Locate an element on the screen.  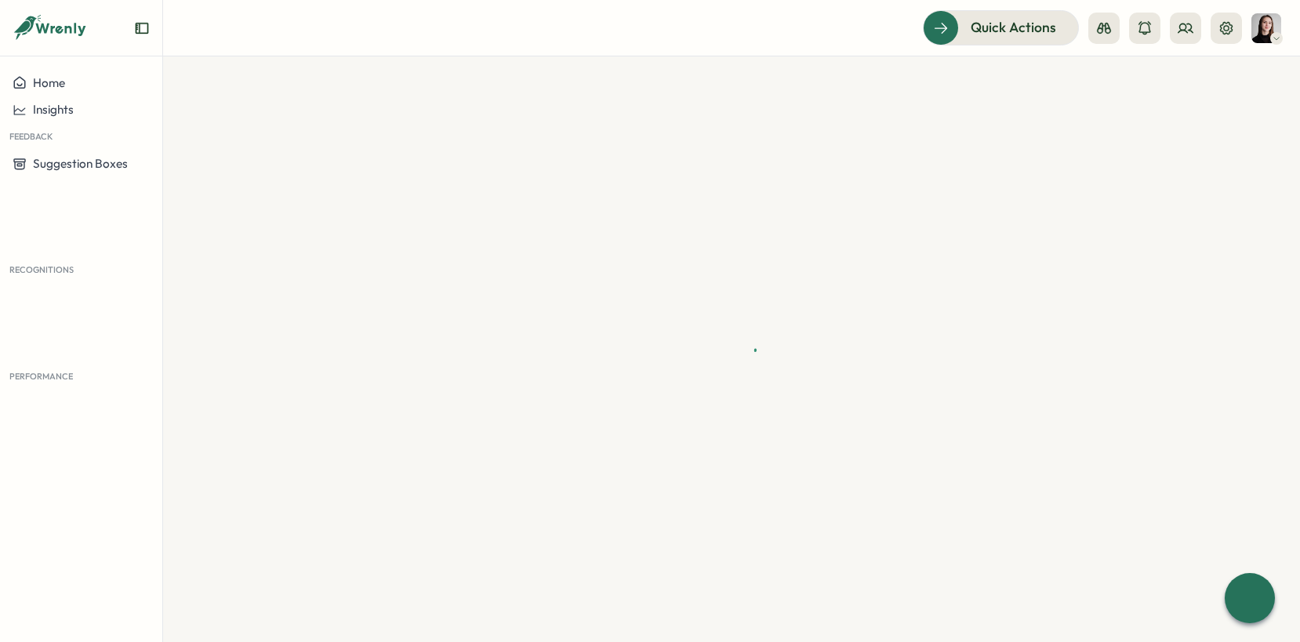
button: Quick Actions is located at coordinates (1000, 27).